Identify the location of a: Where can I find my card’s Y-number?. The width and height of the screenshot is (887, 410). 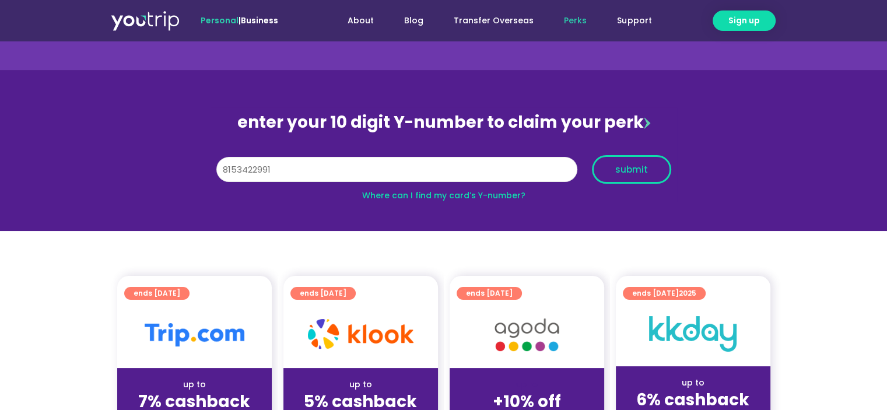
(444, 195).